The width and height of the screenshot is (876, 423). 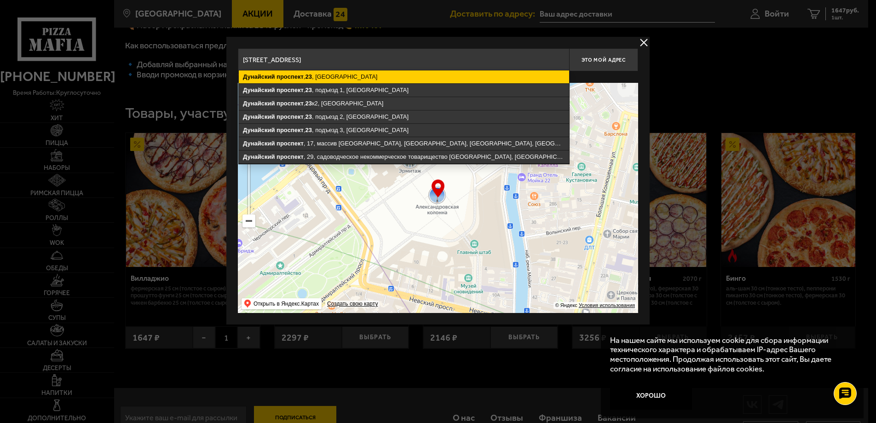 What do you see at coordinates (404, 60) in the screenshot?
I see `input: Введите адрес доставки` at bounding box center [404, 60].